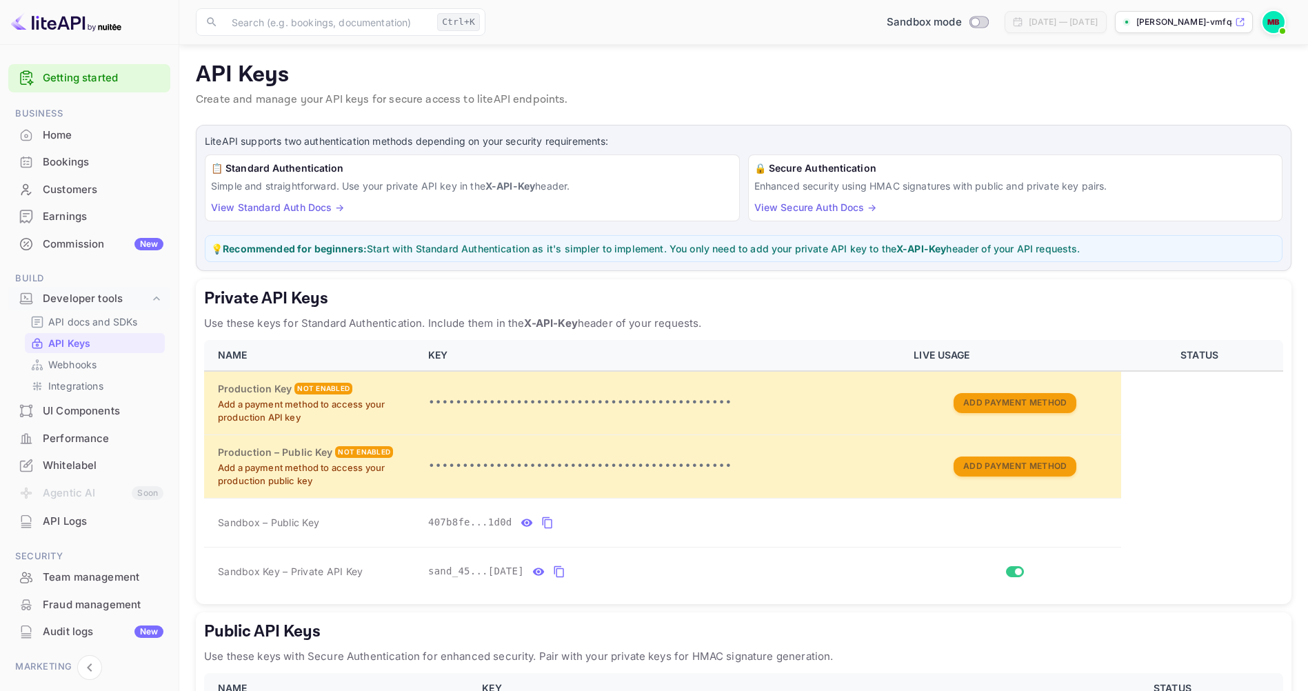  I want to click on th: NAME, so click(312, 355).